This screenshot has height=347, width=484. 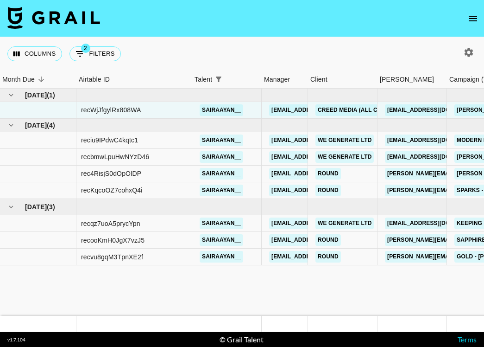 I want to click on div: recooKmH0JgX7vzJ5, so click(x=113, y=240).